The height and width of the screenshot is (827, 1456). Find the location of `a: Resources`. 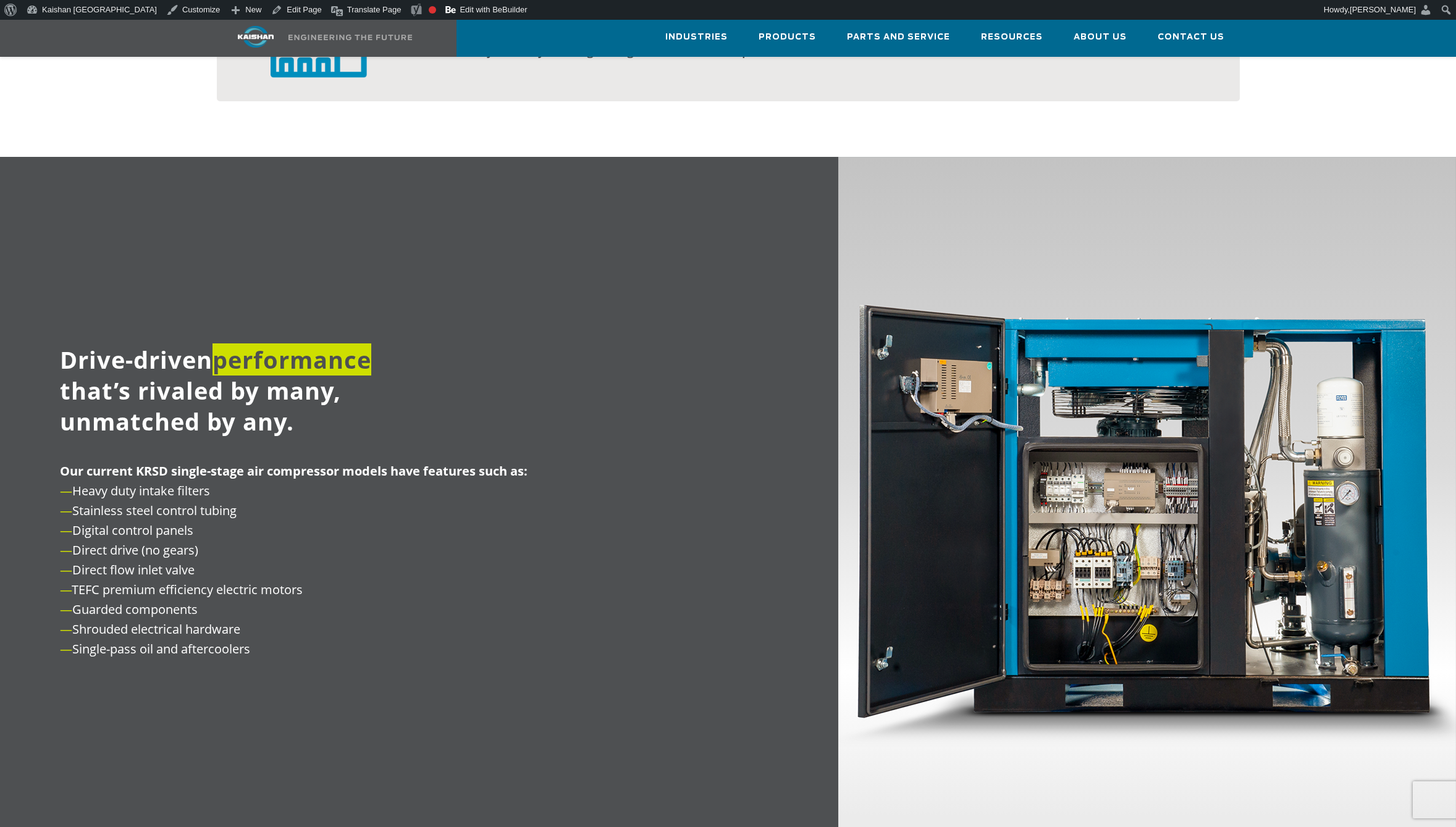

a: Resources is located at coordinates (1012, 37).